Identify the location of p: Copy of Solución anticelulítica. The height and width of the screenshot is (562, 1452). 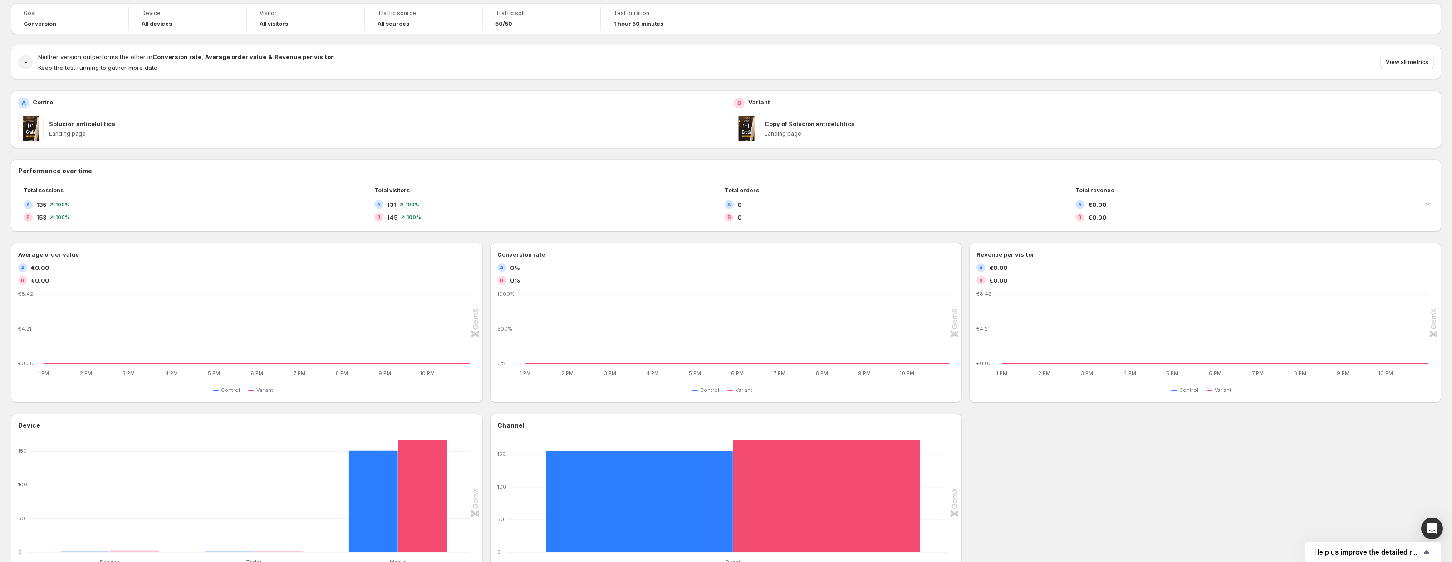
(809, 124).